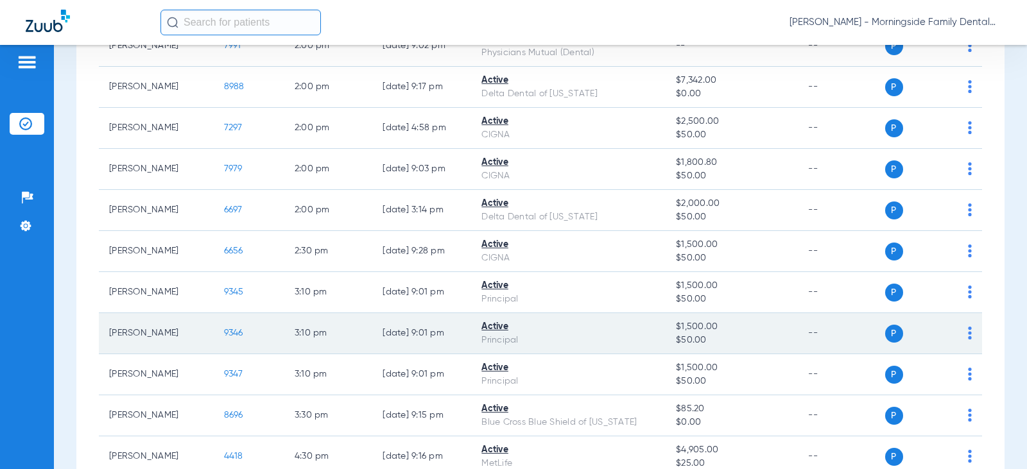  I want to click on span: 7297, so click(233, 128).